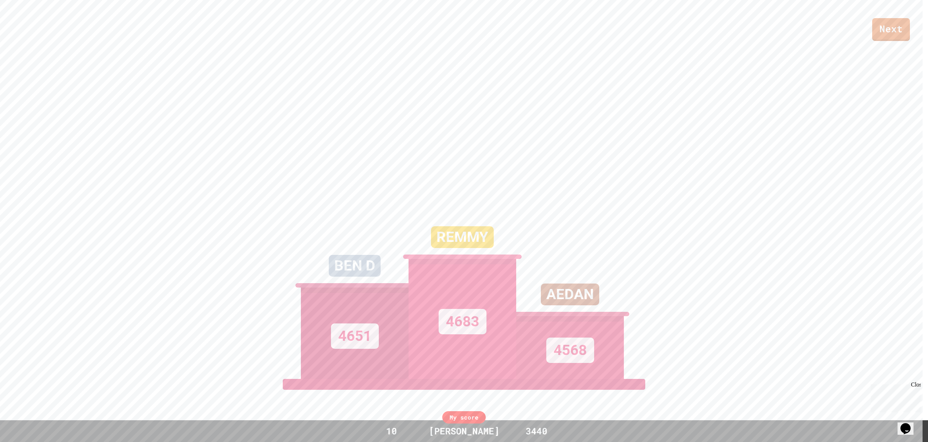  I want to click on div: 4651, so click(355, 336).